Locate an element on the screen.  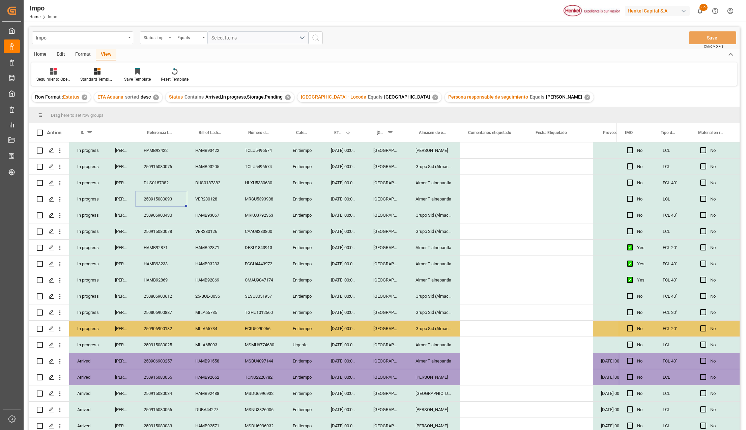
div: DFSU1843913 is located at coordinates (261, 247).